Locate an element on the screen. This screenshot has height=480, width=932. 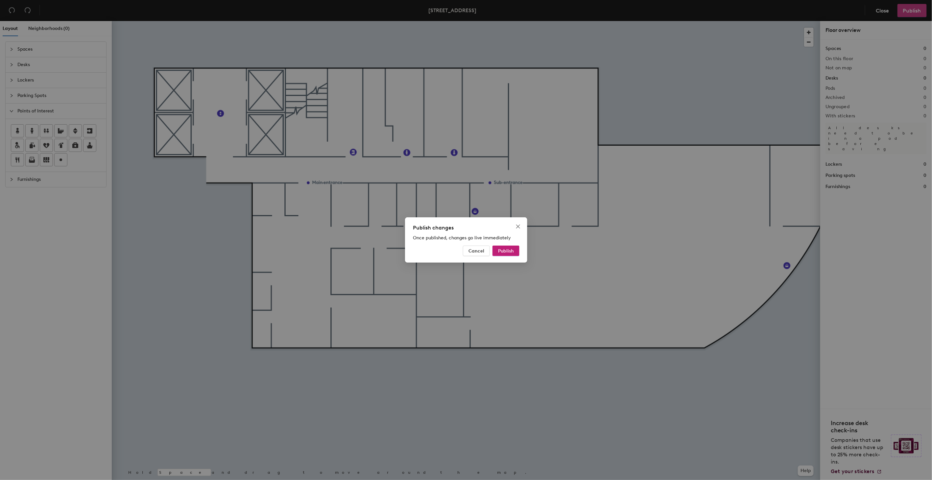
span: Close is located at coordinates (518, 227).